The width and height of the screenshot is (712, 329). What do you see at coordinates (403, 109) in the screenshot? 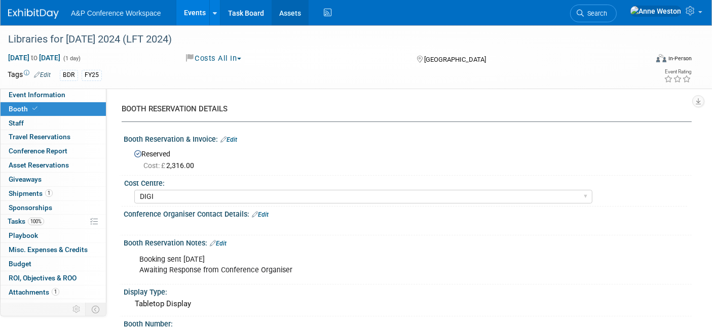
I see `div: BOOTH RESERVATION DETAILS` at bounding box center [403, 109].